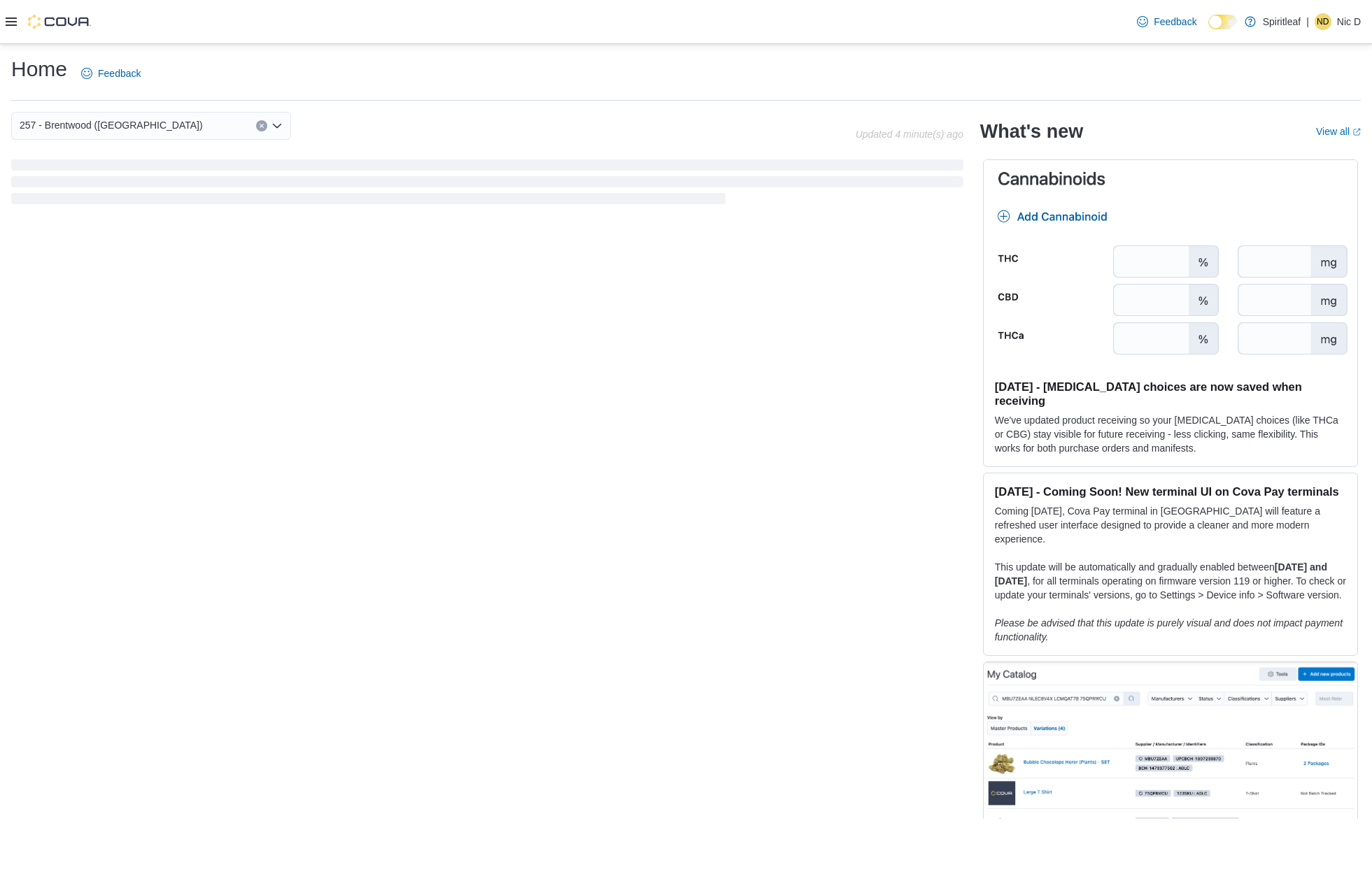 The image size is (1372, 883). Describe the element at coordinates (487, 185) in the screenshot. I see `span: Loading` at that location.